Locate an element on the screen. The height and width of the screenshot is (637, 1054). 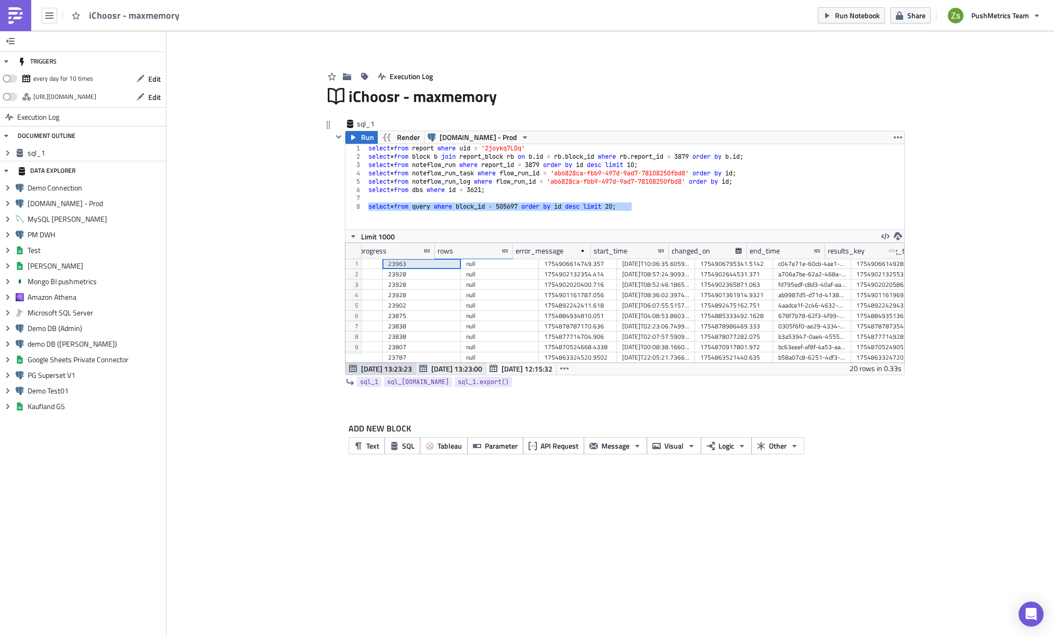
div: 23807 is located at coordinates (422, 347).